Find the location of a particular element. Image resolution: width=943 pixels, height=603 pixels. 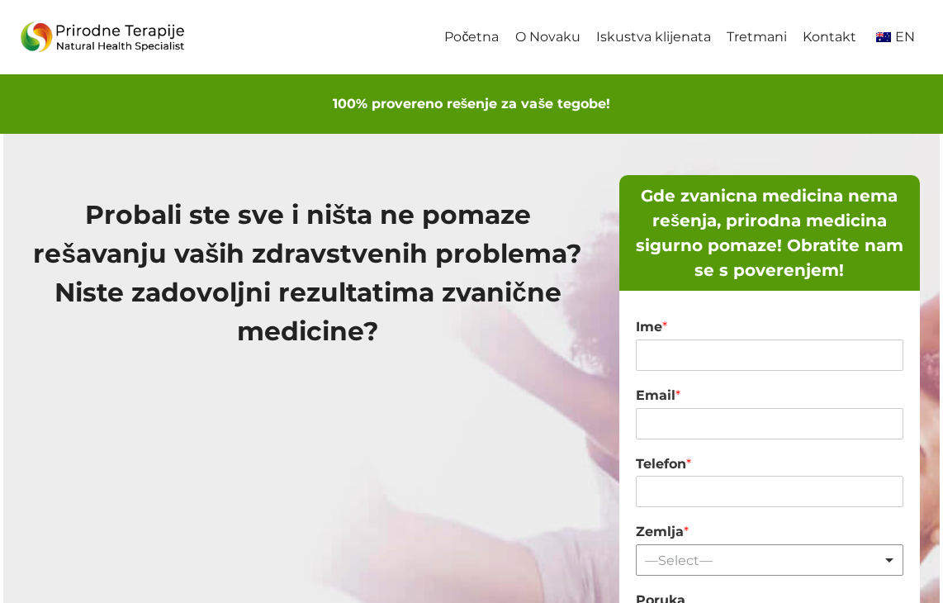

a: Tretmani is located at coordinates (756, 37).